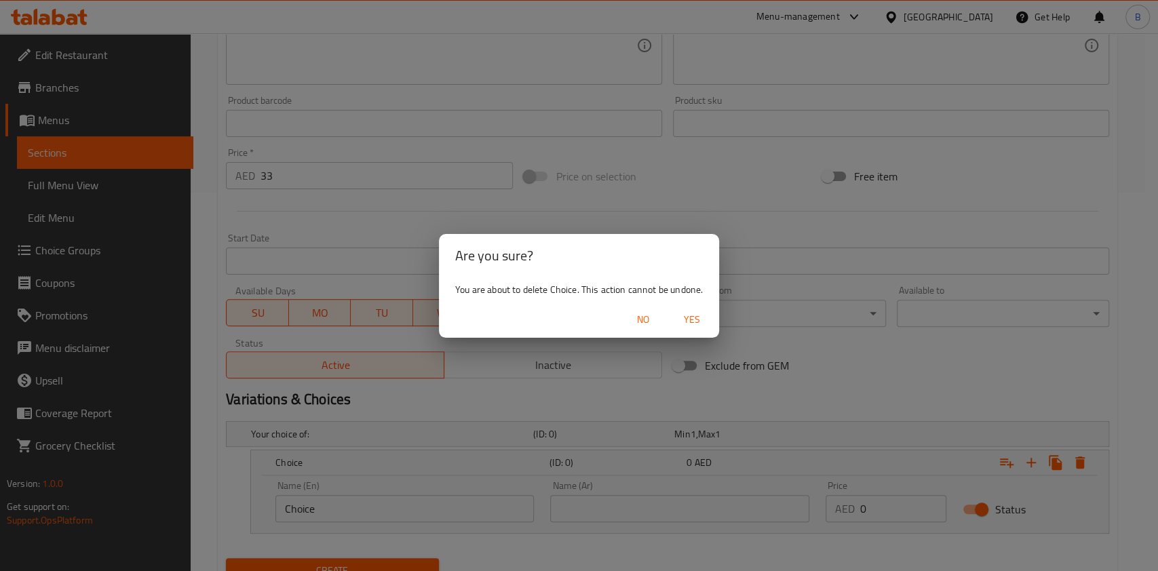  What do you see at coordinates (579, 256) in the screenshot?
I see `h2: Are you sure?` at bounding box center [579, 256].